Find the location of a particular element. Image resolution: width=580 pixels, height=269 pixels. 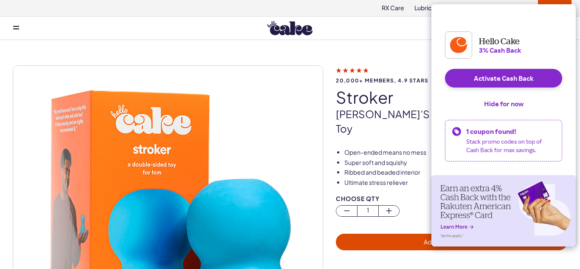

a: 20,000+ members, 4.9 stars is located at coordinates (451, 75).